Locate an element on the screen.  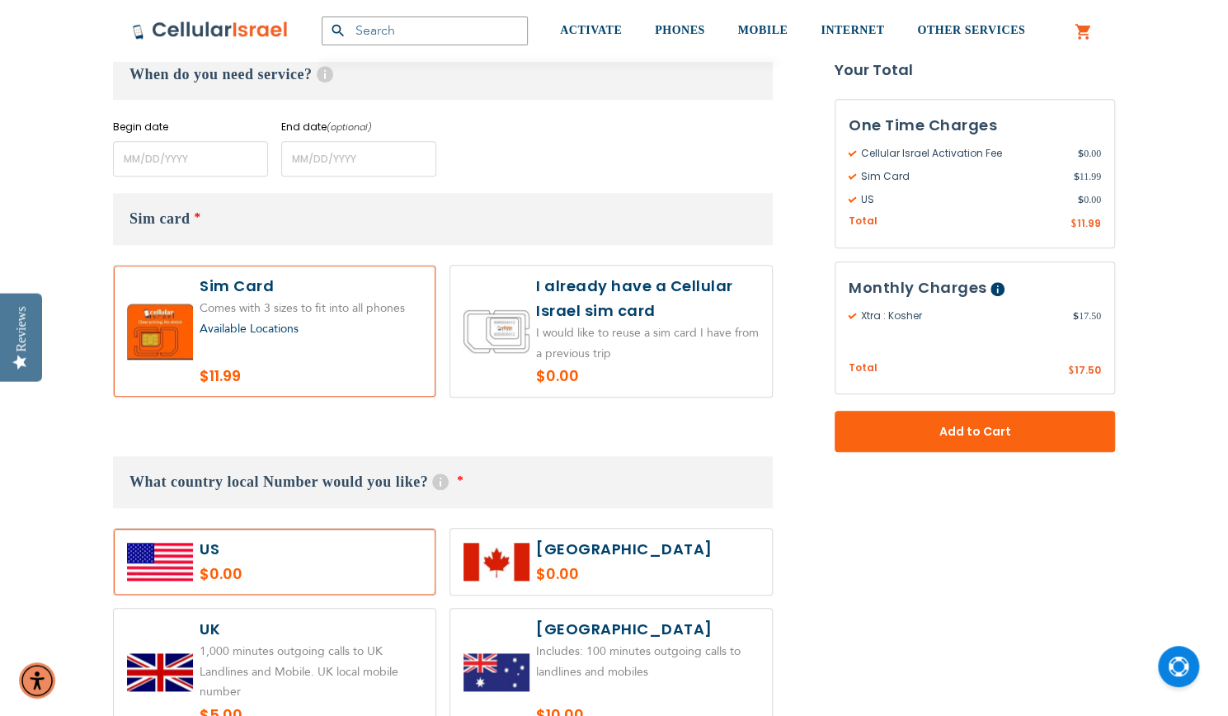
span: Cellular Israel Activation Fee is located at coordinates (963, 153).